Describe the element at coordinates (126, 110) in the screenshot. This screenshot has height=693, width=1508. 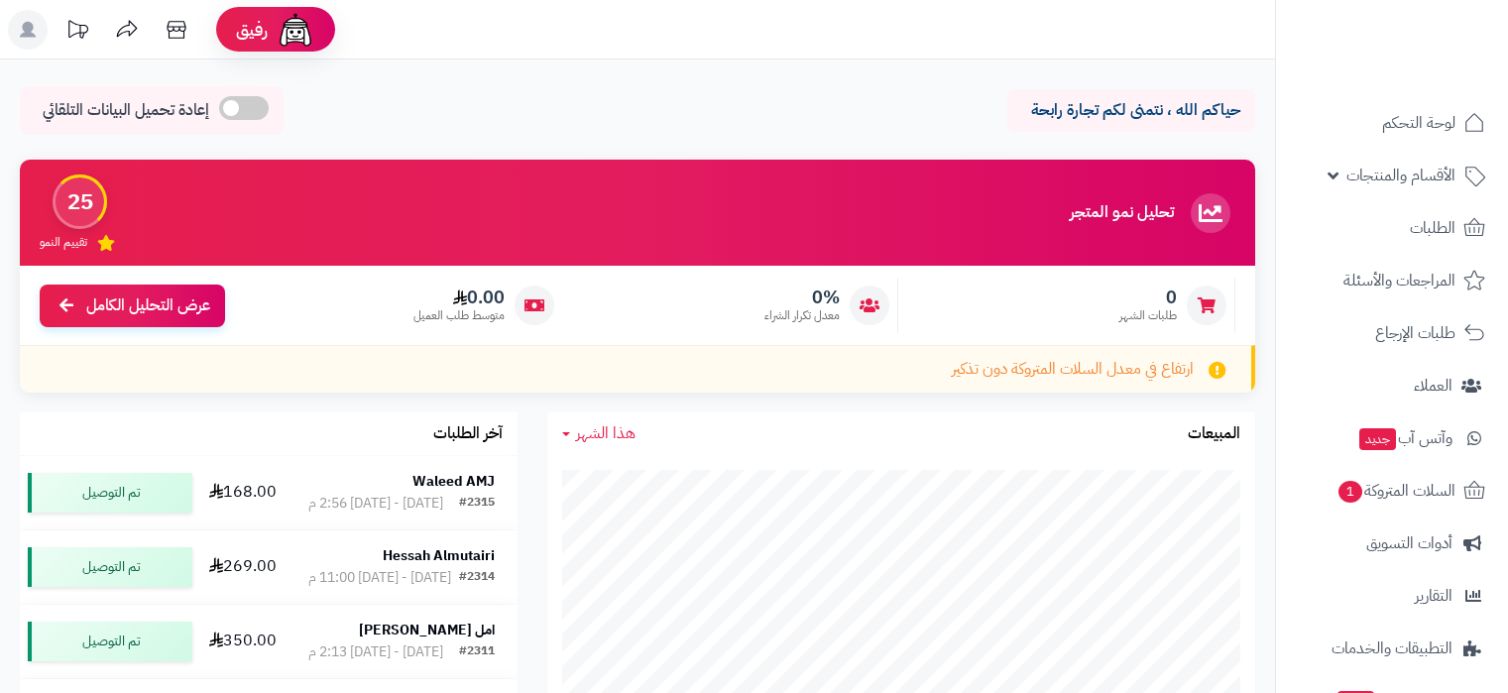
I see `span: إعادة تحميل البيانات التلقائي` at that location.